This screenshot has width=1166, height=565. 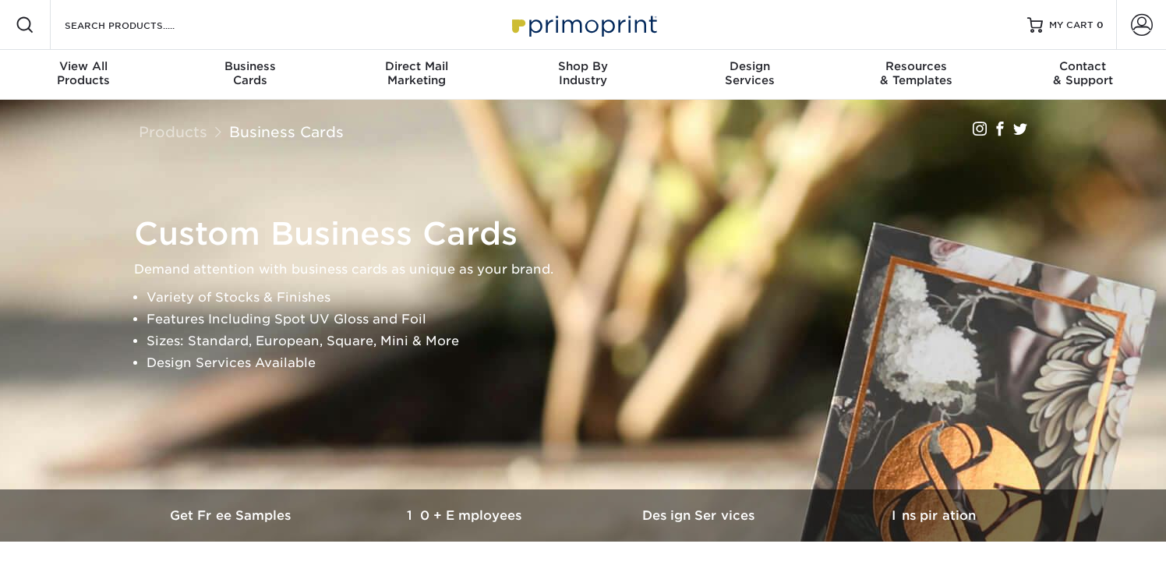 I want to click on span: Shop By, so click(x=583, y=66).